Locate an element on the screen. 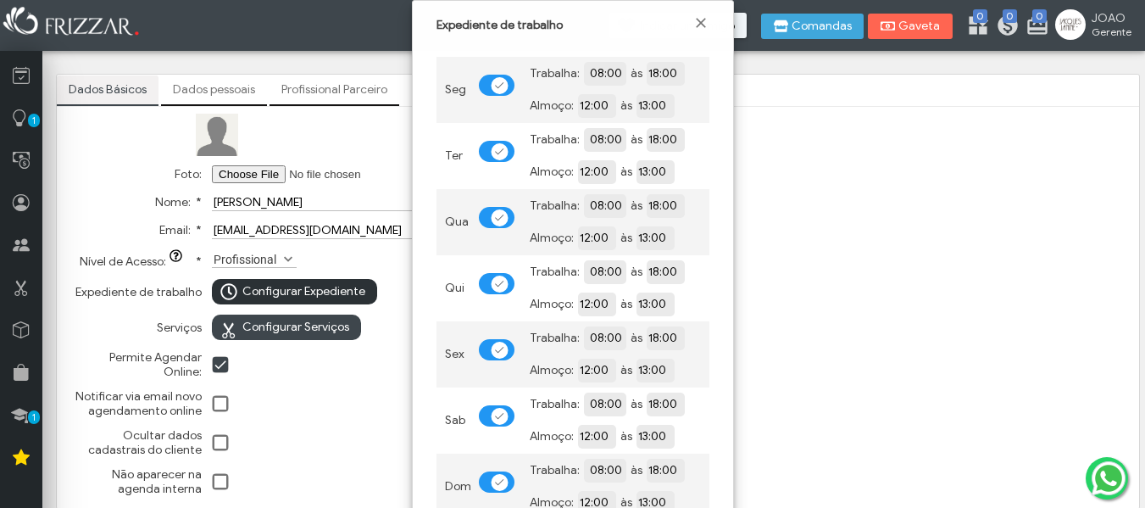 This screenshot has height=508, width=1145. img: whatsapp.png is located at coordinates (1108, 478).